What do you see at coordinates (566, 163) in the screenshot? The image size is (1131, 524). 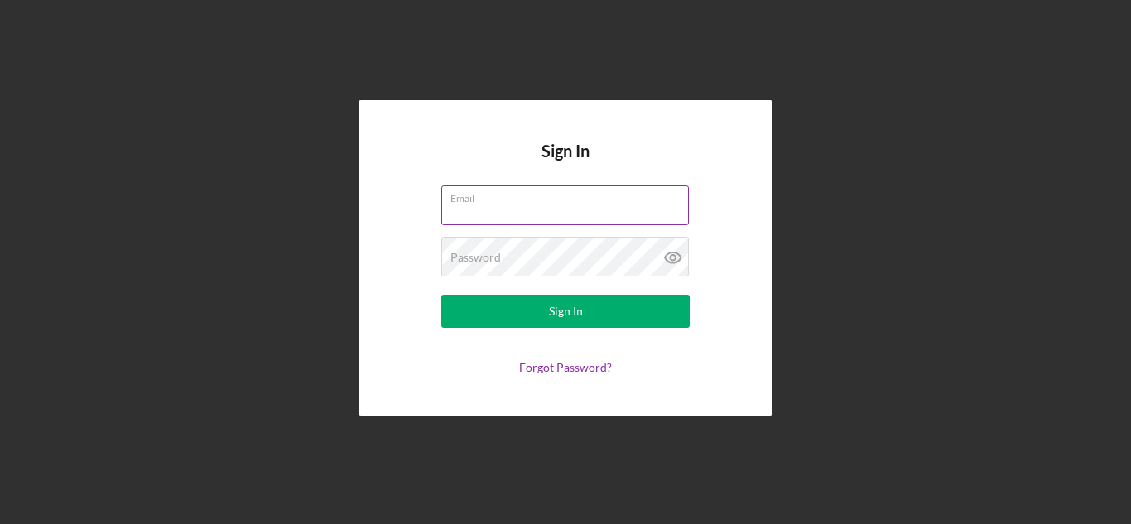 I see `h4: Sign In` at bounding box center [566, 163].